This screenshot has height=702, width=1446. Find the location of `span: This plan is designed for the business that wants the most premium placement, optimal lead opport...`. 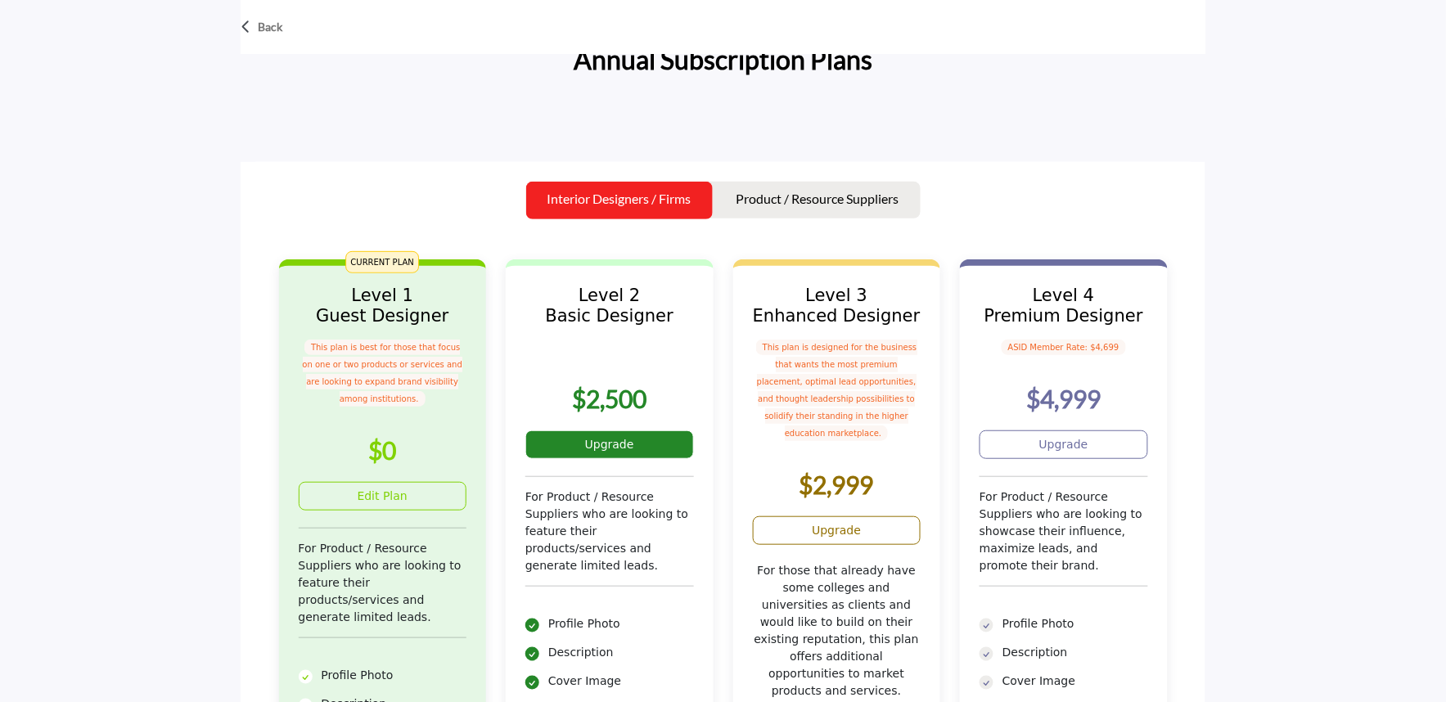

span: This plan is designed for the business that wants the most premium placement, optimal lead opport... is located at coordinates (836, 390).